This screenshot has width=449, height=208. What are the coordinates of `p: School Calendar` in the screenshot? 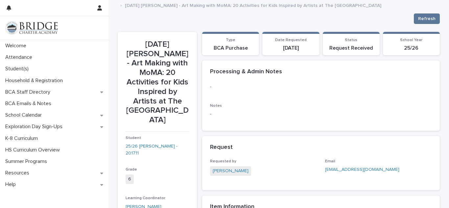 It's located at (25, 115).